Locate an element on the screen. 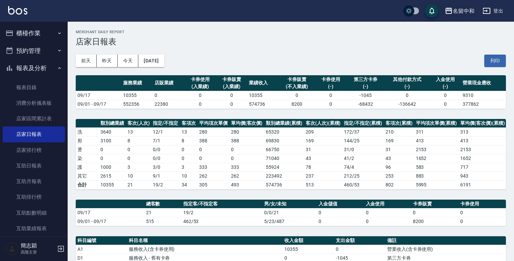 This screenshot has height=261, width=514. td: 413 is located at coordinates (437, 140).